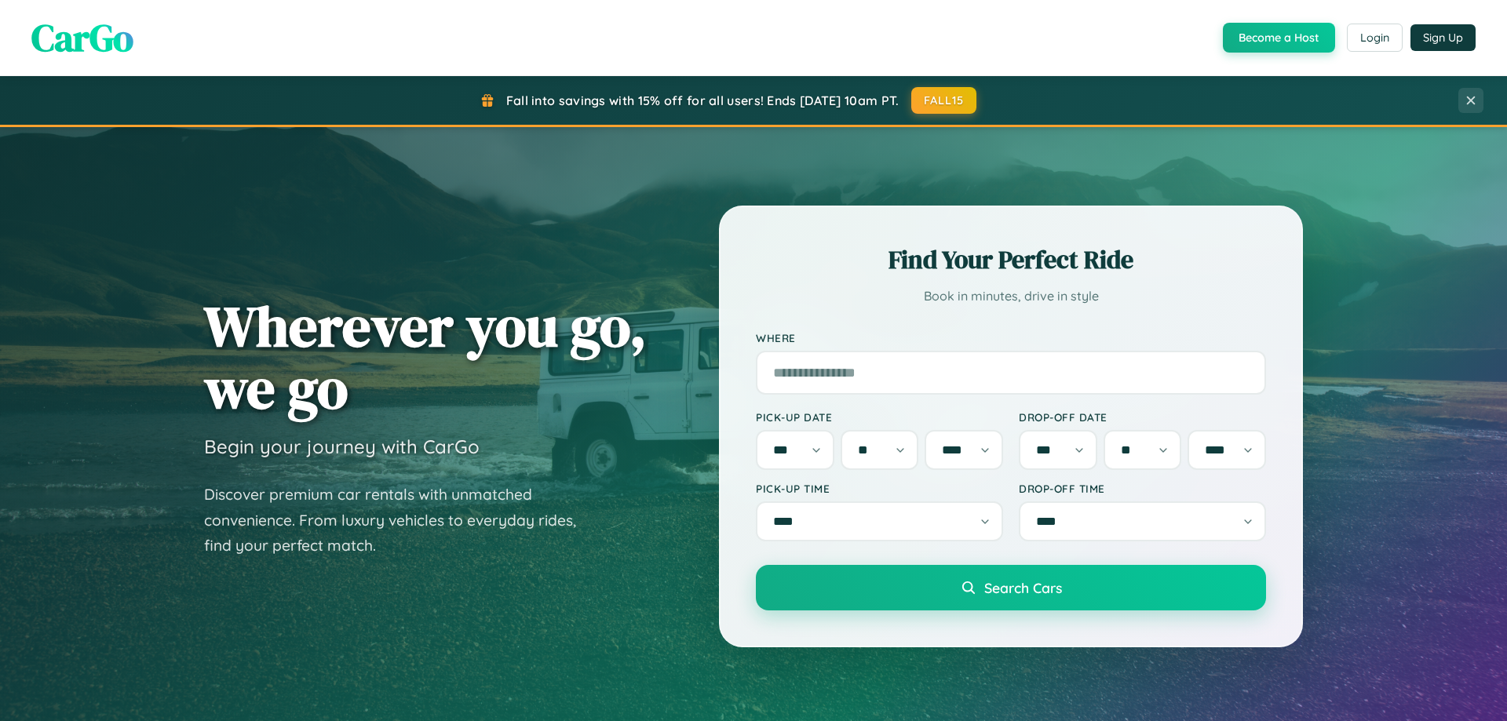 The width and height of the screenshot is (1507, 721). Describe the element at coordinates (82, 38) in the screenshot. I see `span: CarGo` at that location.